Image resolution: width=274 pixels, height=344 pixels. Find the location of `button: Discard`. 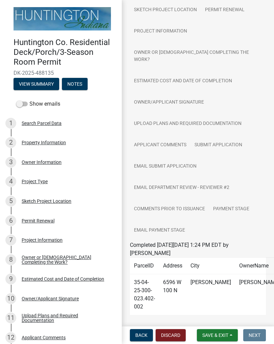

button: Discard is located at coordinates (171, 335).